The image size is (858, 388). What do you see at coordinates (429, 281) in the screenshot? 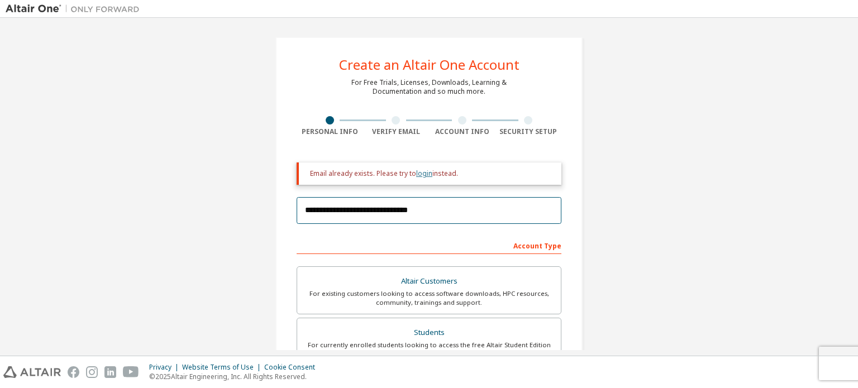
I see `div: Altair Customers` at bounding box center [429, 281].